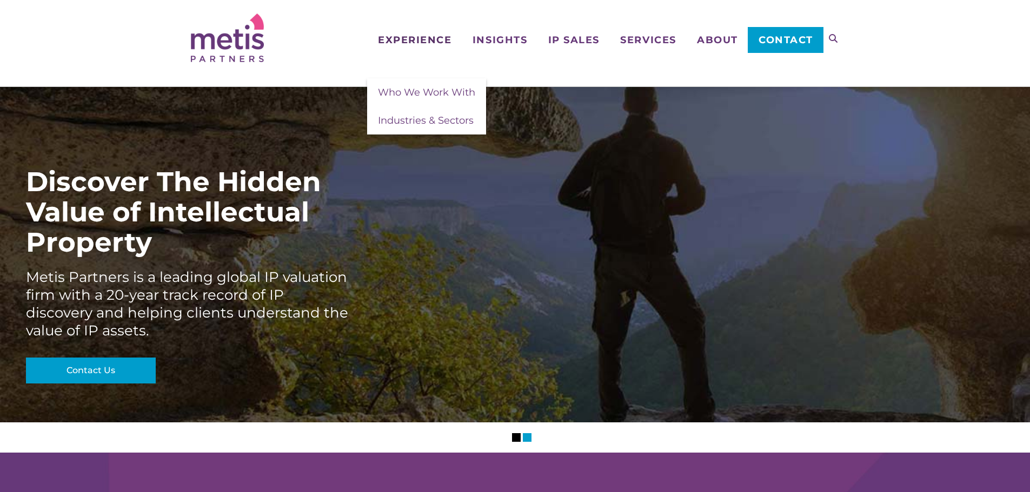 Image resolution: width=1030 pixels, height=492 pixels. Describe the element at coordinates (427, 121) in the screenshot. I see `a: Industries & Sectors` at that location.